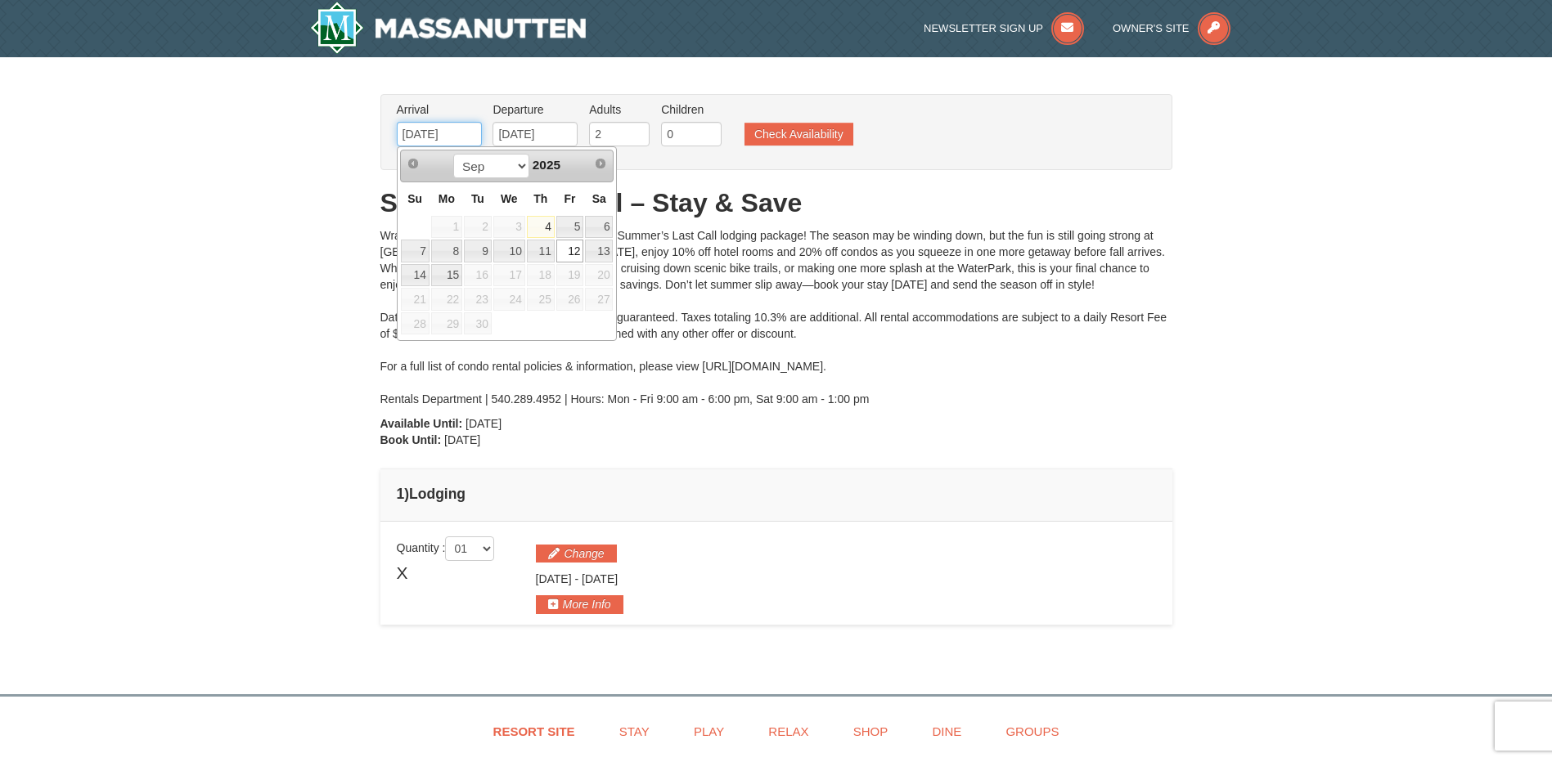 The width and height of the screenshot is (1552, 762). I want to click on span: Quantity :, so click(446, 548).